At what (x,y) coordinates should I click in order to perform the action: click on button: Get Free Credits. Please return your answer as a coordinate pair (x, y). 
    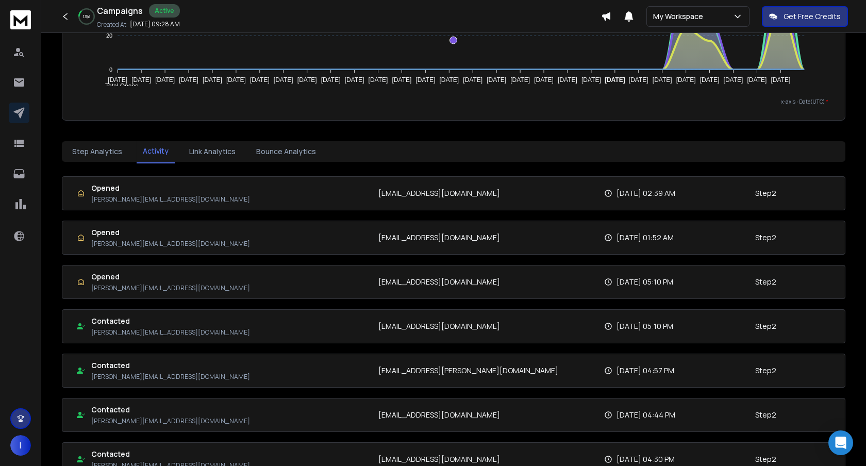
    Looking at the image, I should click on (805, 17).